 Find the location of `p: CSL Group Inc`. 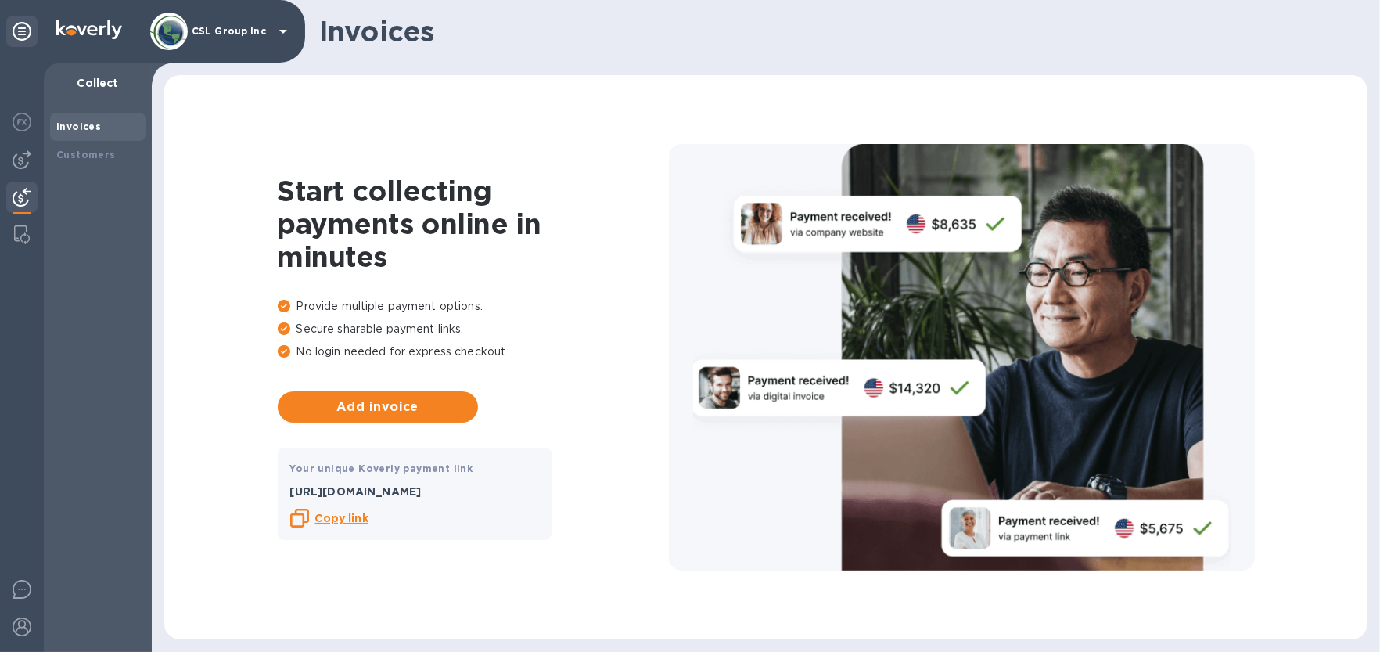

p: CSL Group Inc is located at coordinates (231, 31).